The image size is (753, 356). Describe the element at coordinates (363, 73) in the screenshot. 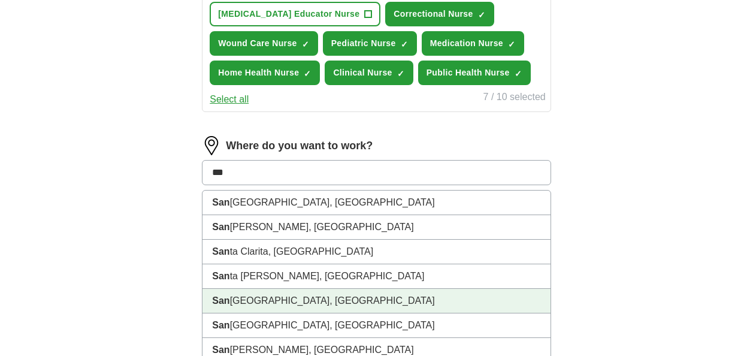

I see `span: Clinical Nurse` at that location.